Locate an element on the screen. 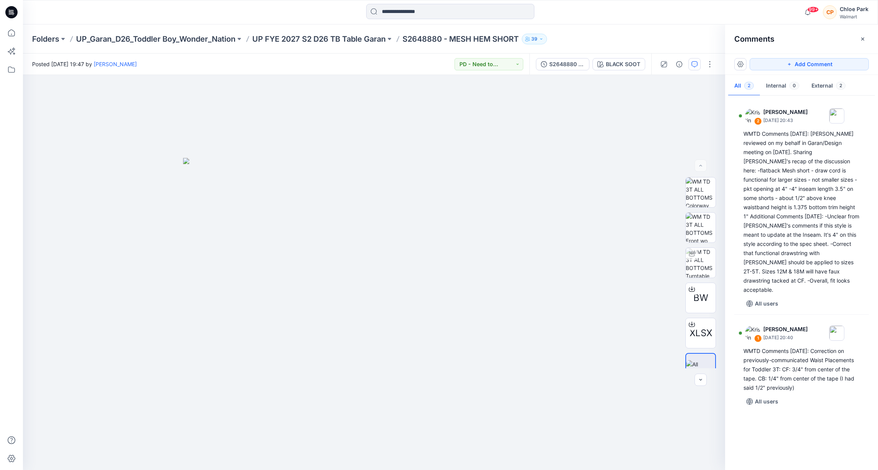 The height and width of the screenshot is (470, 878). a: Folders is located at coordinates (45, 39).